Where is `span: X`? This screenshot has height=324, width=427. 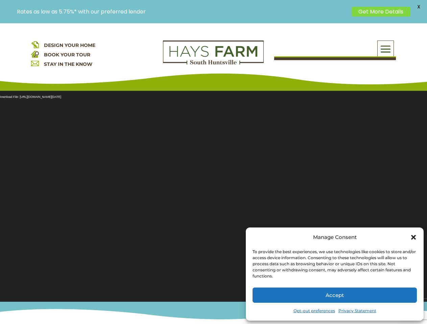
span: X is located at coordinates (418, 7).